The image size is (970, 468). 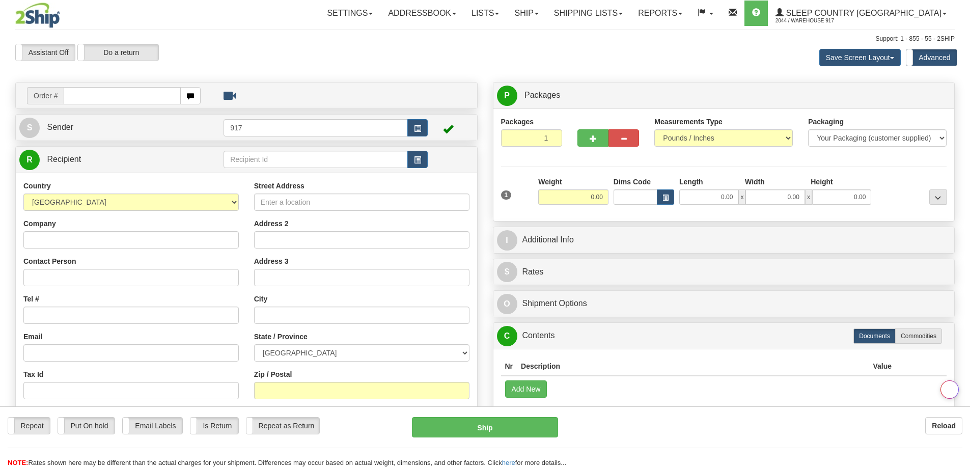 What do you see at coordinates (279, 186) in the screenshot?
I see `label: Street Address` at bounding box center [279, 186].